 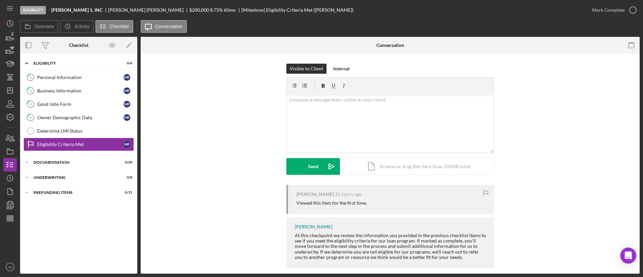 What do you see at coordinates (79, 77) in the screenshot?
I see `a: 1Personal InformationMF` at bounding box center [79, 77].